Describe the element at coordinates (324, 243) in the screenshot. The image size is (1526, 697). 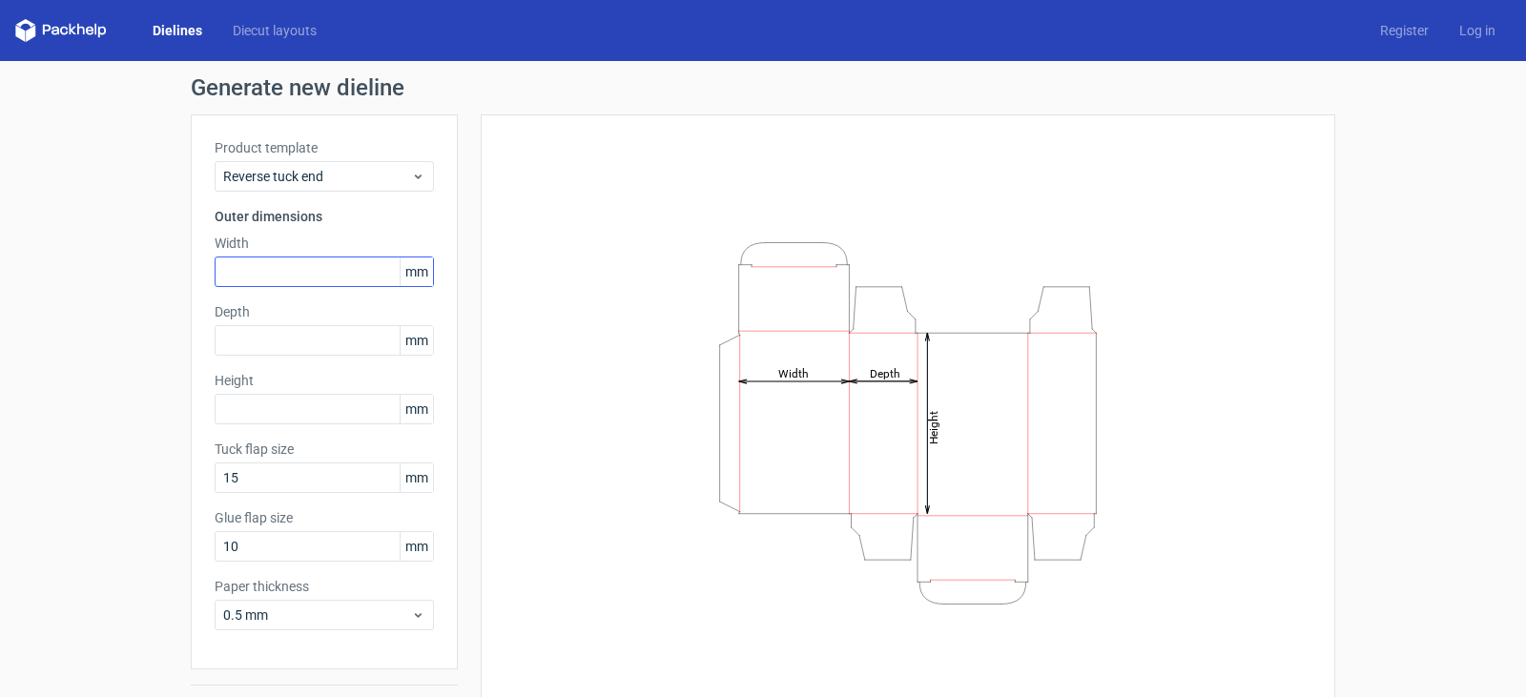
I see `label: Width` at that location.